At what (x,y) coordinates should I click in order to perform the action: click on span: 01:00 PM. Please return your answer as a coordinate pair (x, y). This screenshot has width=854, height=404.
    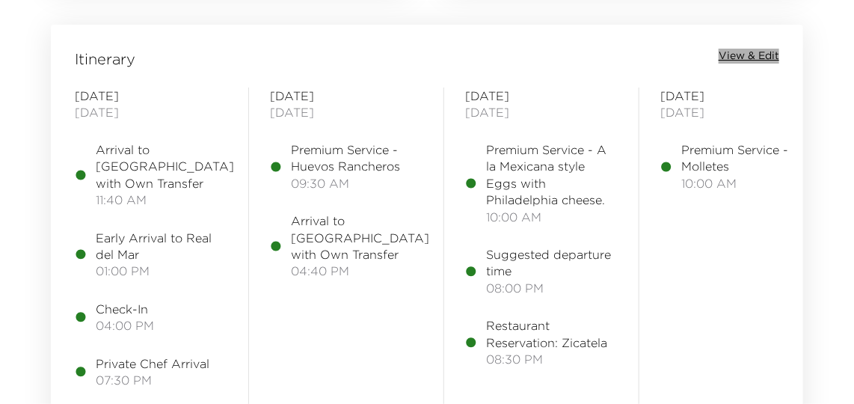
    Looking at the image, I should click on (162, 271).